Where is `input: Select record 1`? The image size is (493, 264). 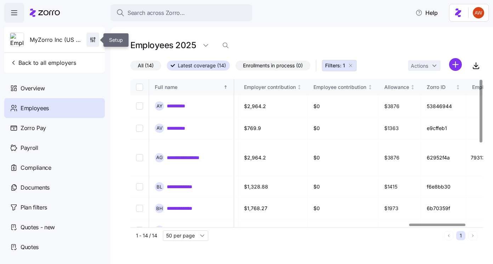 input: Select record 1 is located at coordinates (140, 106).